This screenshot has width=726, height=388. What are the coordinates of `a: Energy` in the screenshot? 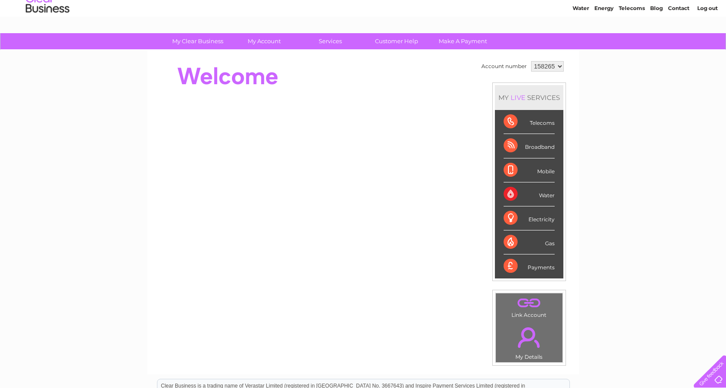 It's located at (604, 40).